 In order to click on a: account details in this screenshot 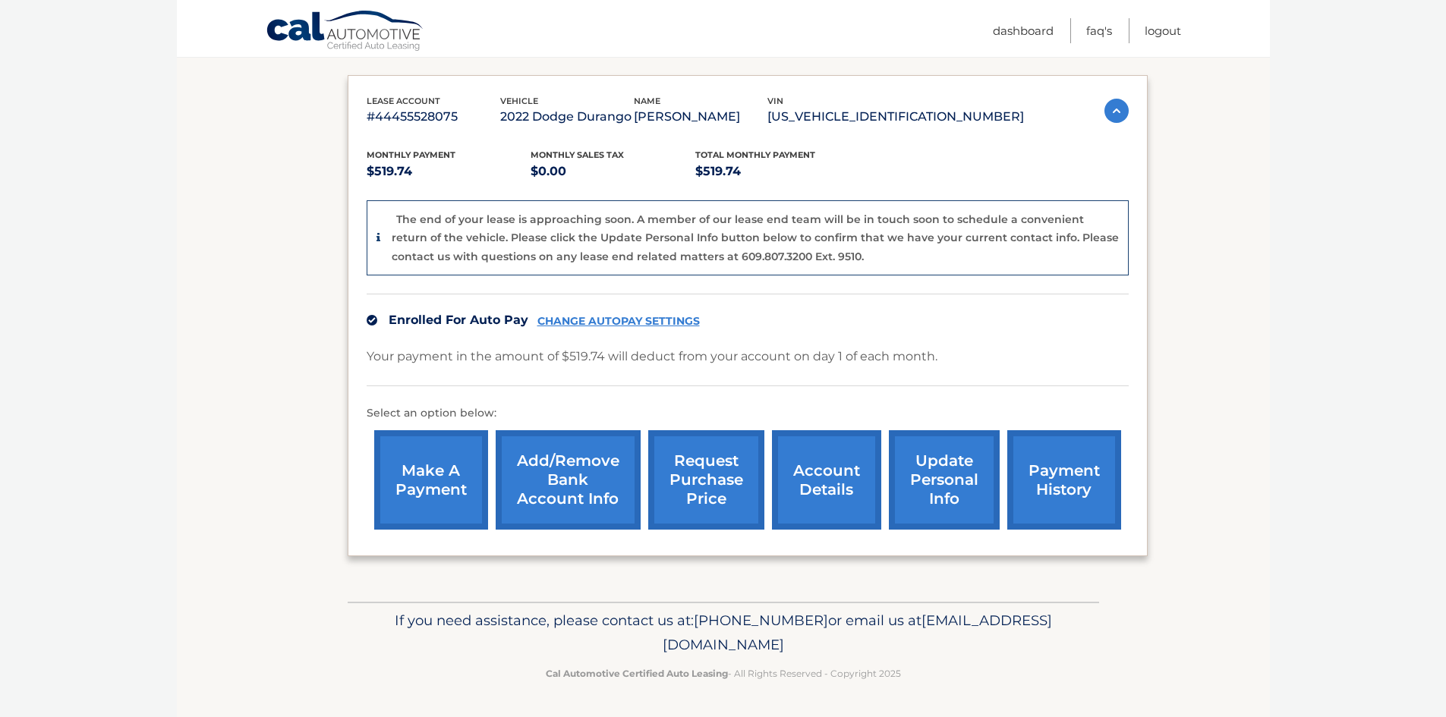, I will do `click(827, 480)`.